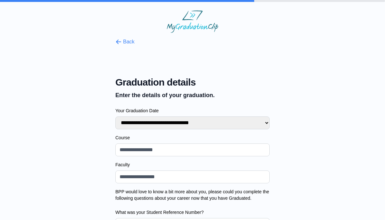  What do you see at coordinates (125, 42) in the screenshot?
I see `button: Back` at bounding box center [125, 42].